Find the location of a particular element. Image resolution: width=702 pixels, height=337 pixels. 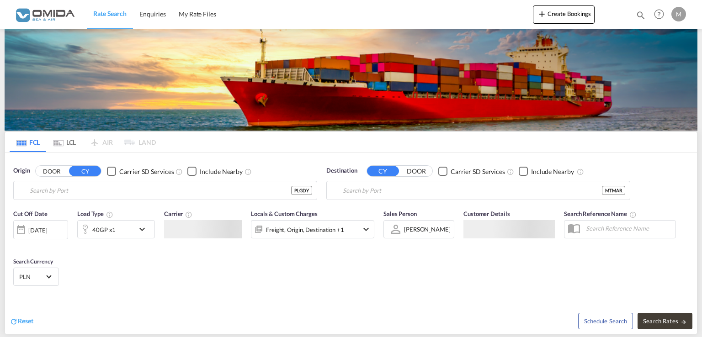

img: LCL+%26+FCL+BACKGROUND.png is located at coordinates (351, 80).